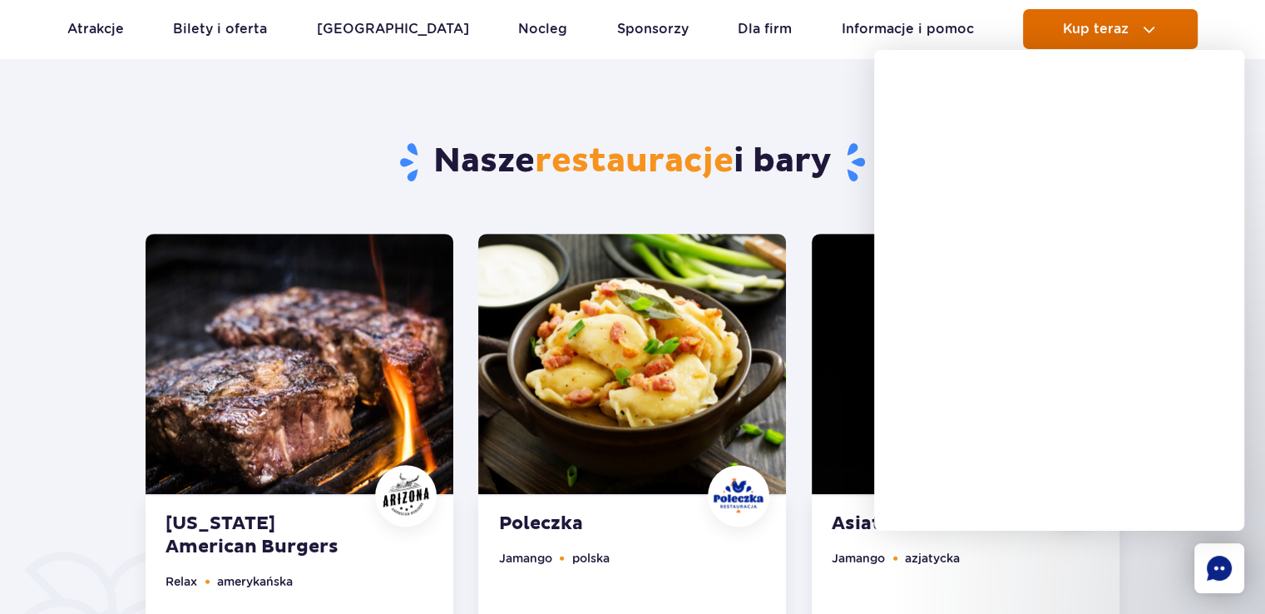 The image size is (1265, 614). I want to click on a: Nocleg, so click(542, 29).